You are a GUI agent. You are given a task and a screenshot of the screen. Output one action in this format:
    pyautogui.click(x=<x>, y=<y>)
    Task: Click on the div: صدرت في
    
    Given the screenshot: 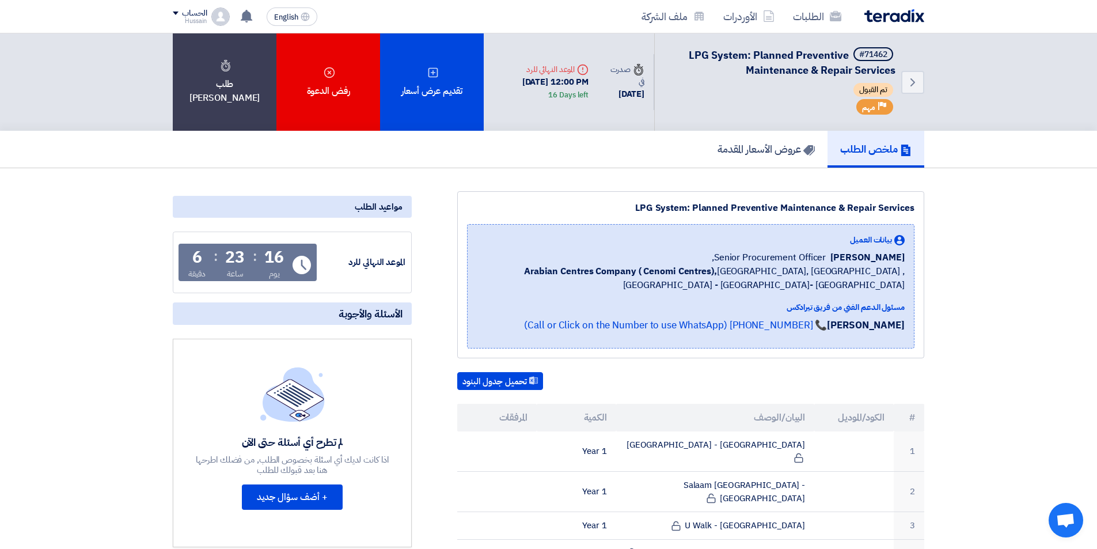 What is the action you would take?
    pyautogui.click(x=625, y=75)
    